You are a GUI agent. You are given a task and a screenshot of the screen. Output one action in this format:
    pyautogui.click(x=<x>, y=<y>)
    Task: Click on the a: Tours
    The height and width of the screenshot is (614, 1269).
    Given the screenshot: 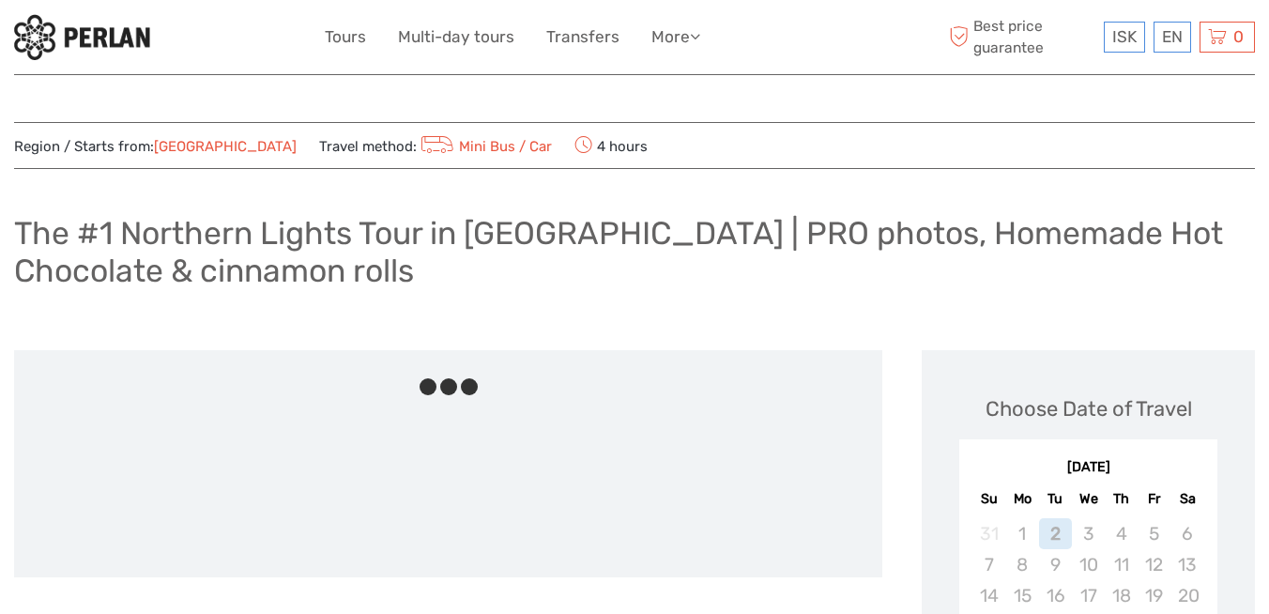 What is the action you would take?
    pyautogui.click(x=345, y=37)
    